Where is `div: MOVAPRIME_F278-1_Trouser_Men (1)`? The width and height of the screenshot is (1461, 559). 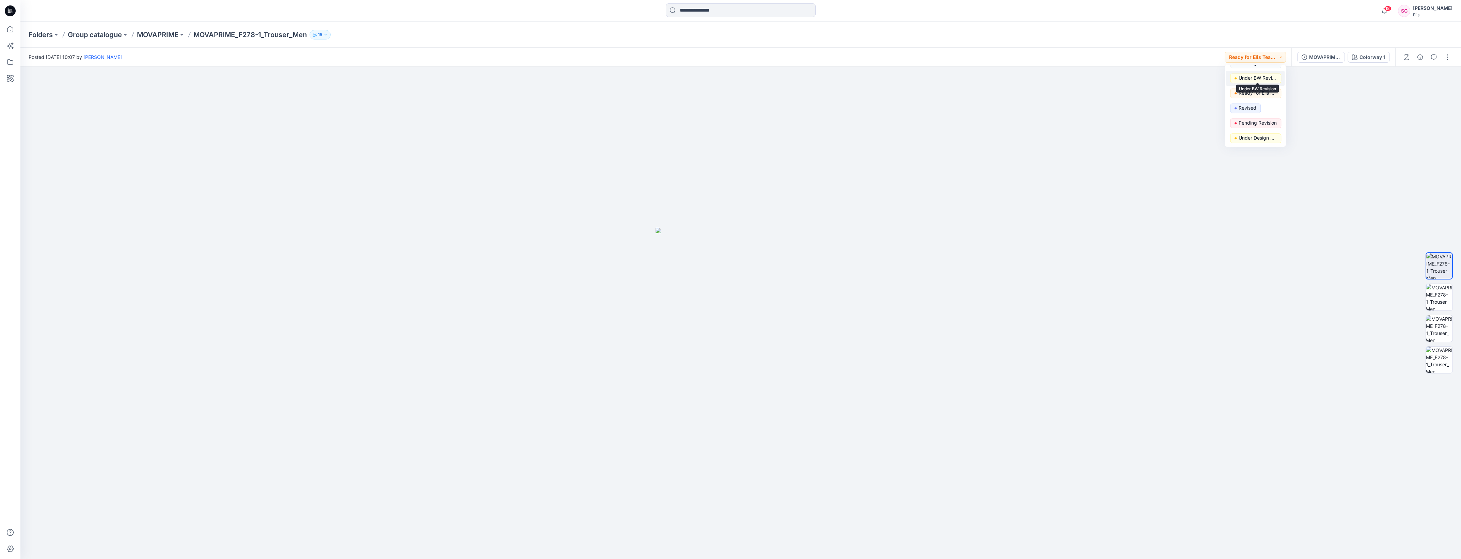
div: MOVAPRIME_F278-1_Trouser_Men (1) is located at coordinates (1325, 57).